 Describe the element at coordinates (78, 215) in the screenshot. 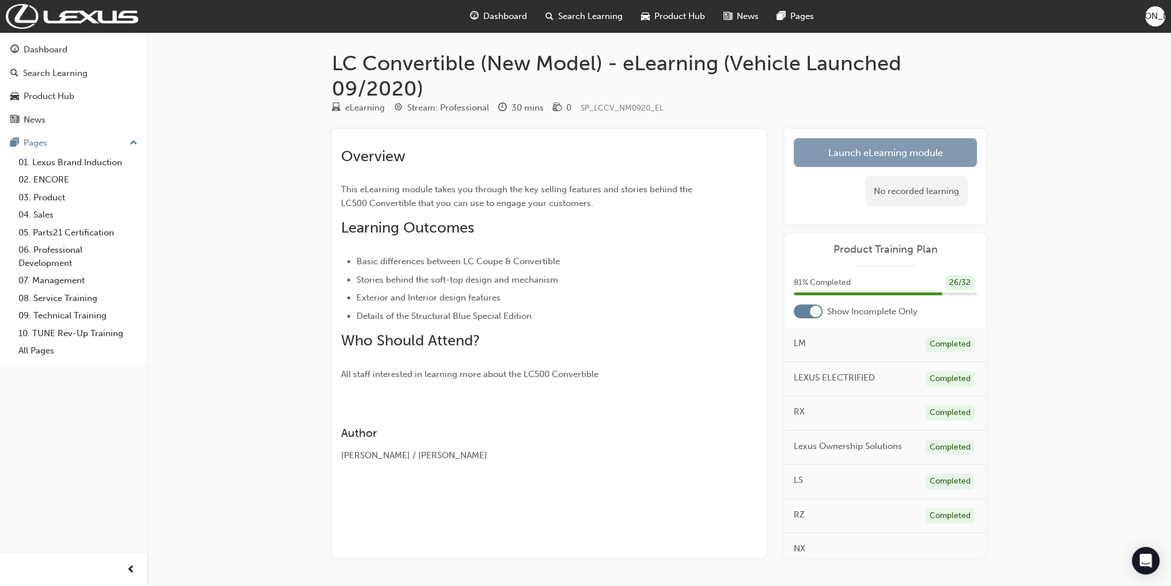

I see `a: 04. Sales` at that location.